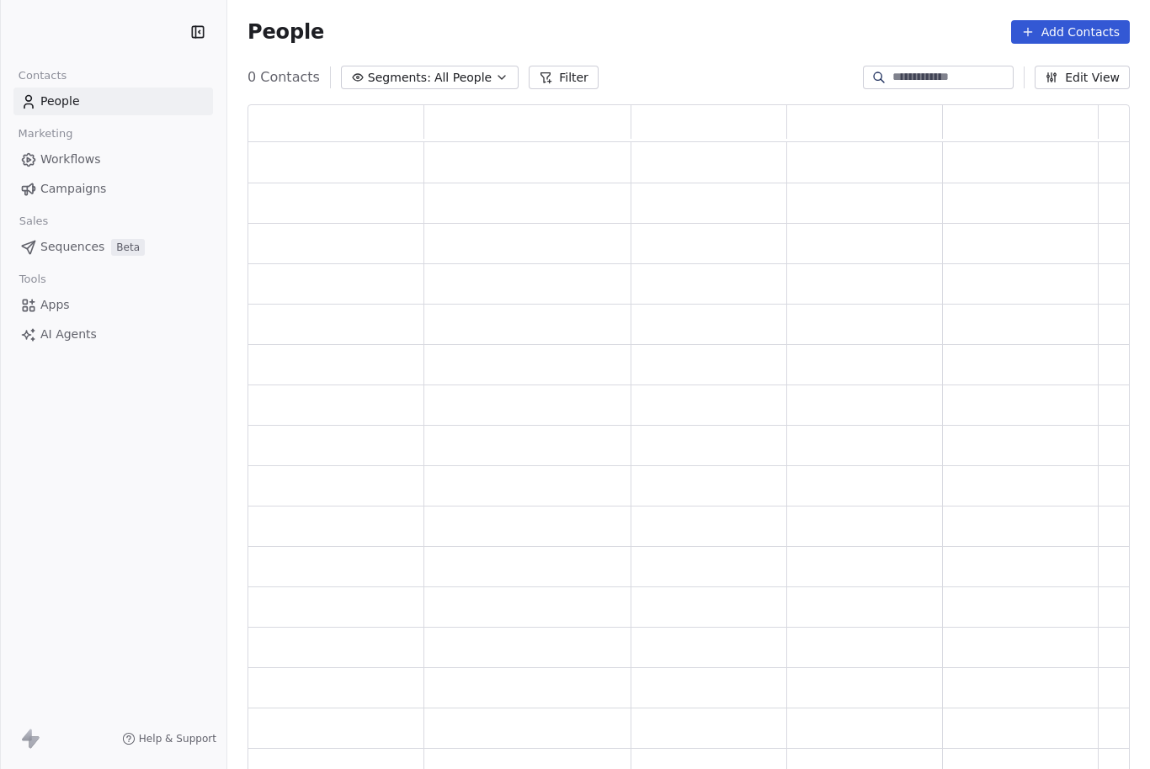 This screenshot has height=769, width=1150. Describe the element at coordinates (113, 334) in the screenshot. I see `a: AI Agents` at that location.